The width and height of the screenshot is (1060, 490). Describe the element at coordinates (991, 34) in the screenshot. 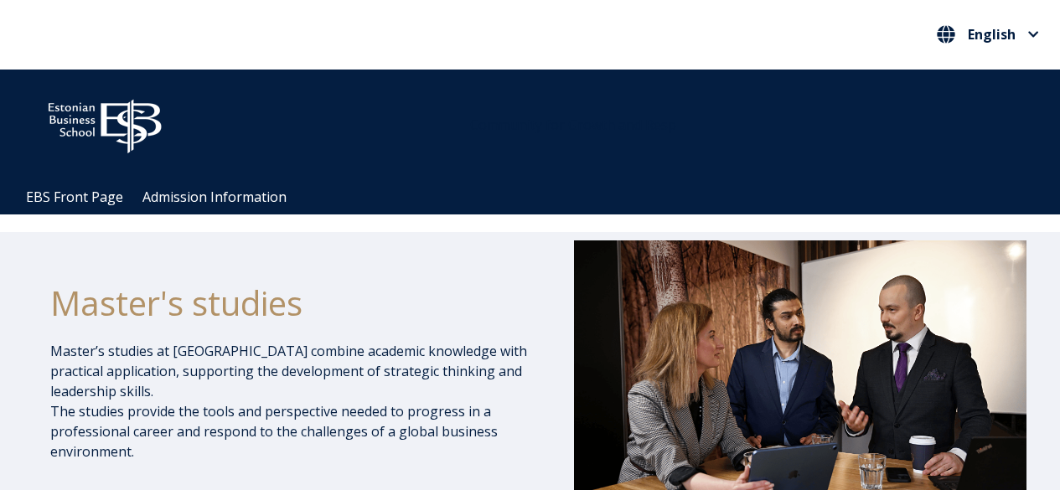

I see `span: English` at that location.